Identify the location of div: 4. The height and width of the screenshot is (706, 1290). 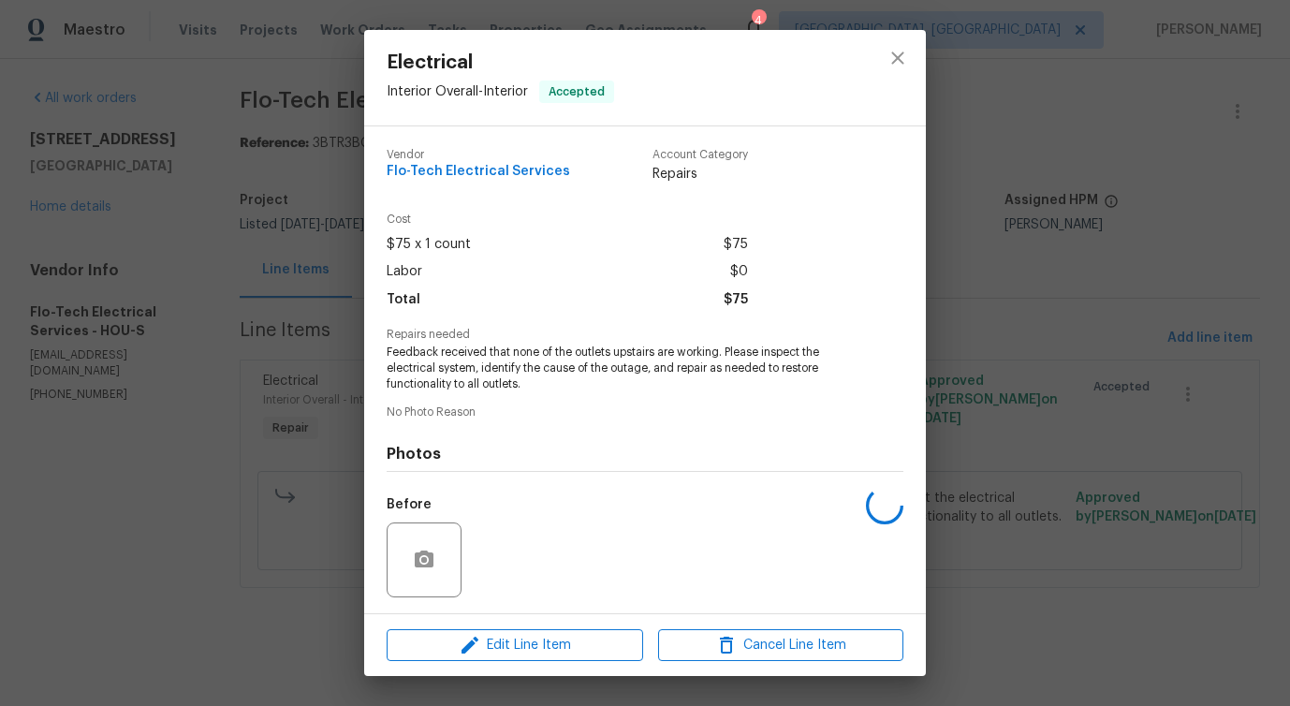
(758, 21).